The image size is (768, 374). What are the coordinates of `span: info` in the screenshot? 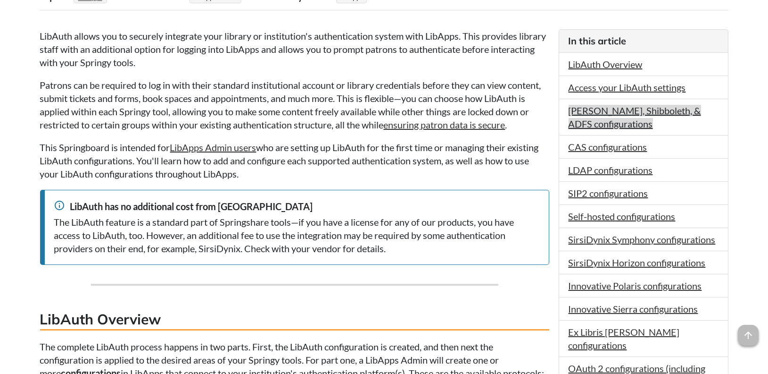 It's located at (60, 205).